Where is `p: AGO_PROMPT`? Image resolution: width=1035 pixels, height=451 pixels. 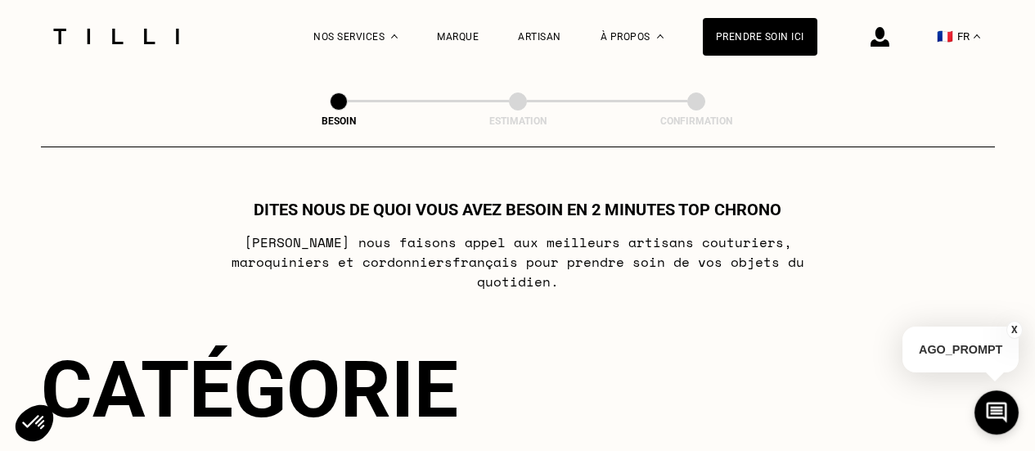
p: AGO_PROMPT is located at coordinates (961, 349).